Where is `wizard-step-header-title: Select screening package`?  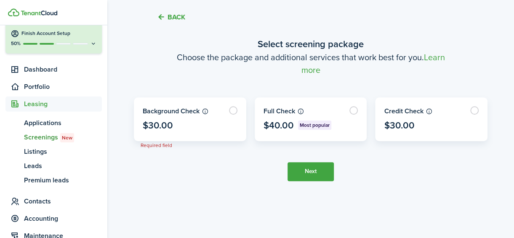
wizard-step-header-title: Select screening package is located at coordinates (311, 44).